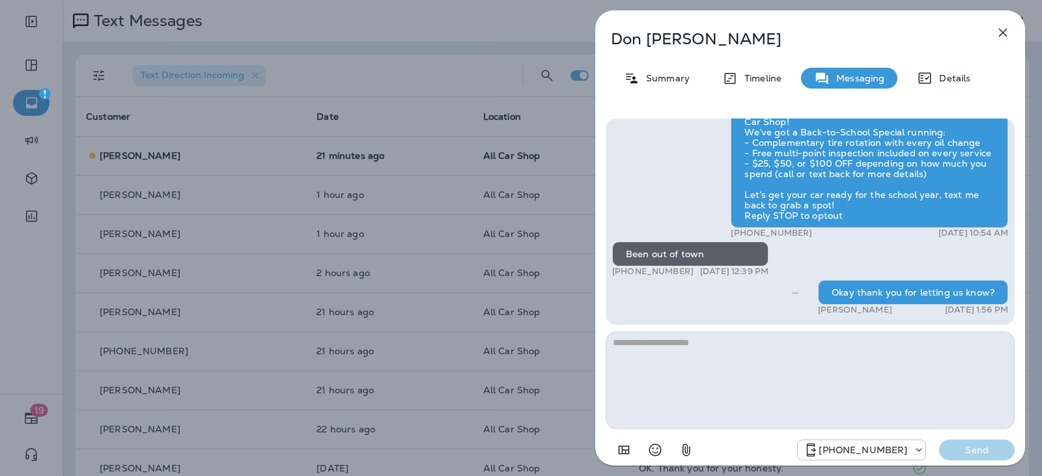 This screenshot has width=1042, height=476. What do you see at coordinates (655, 450) in the screenshot?
I see `button: Select an emoji` at bounding box center [655, 450].